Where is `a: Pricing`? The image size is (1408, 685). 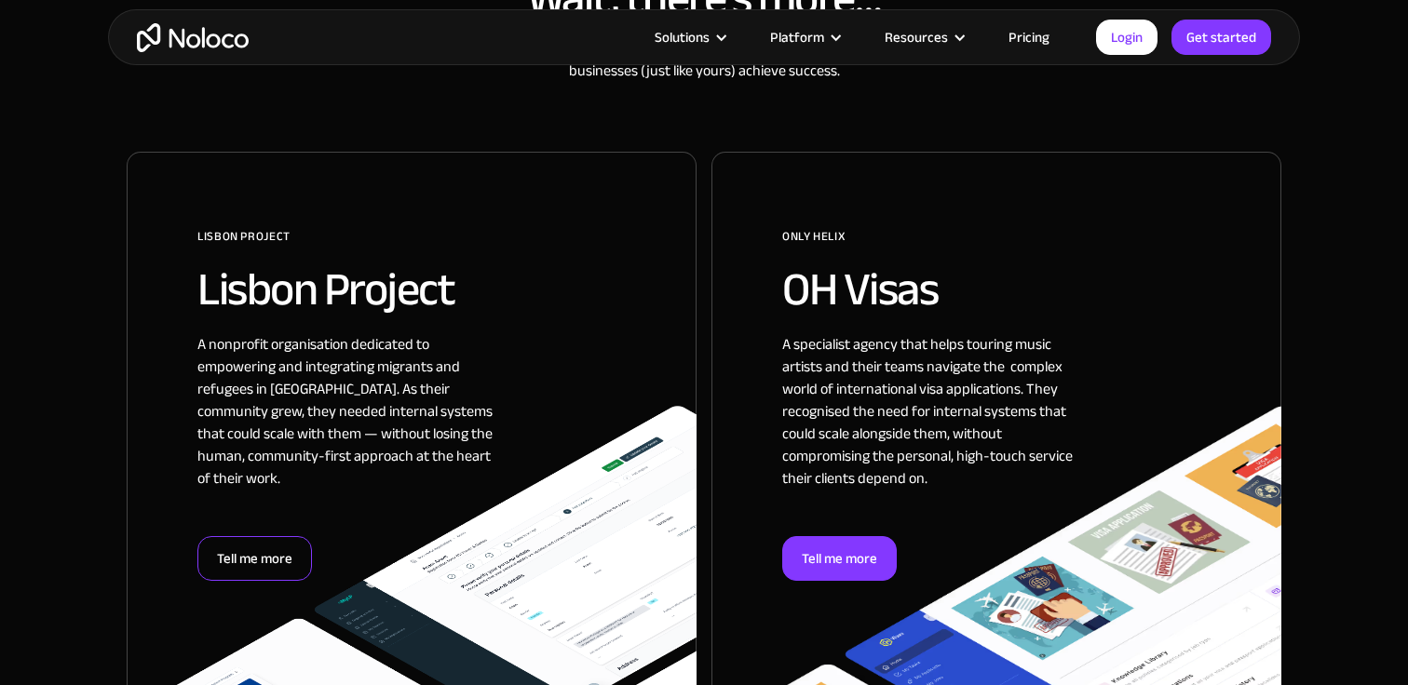 a: Pricing is located at coordinates (1029, 37).